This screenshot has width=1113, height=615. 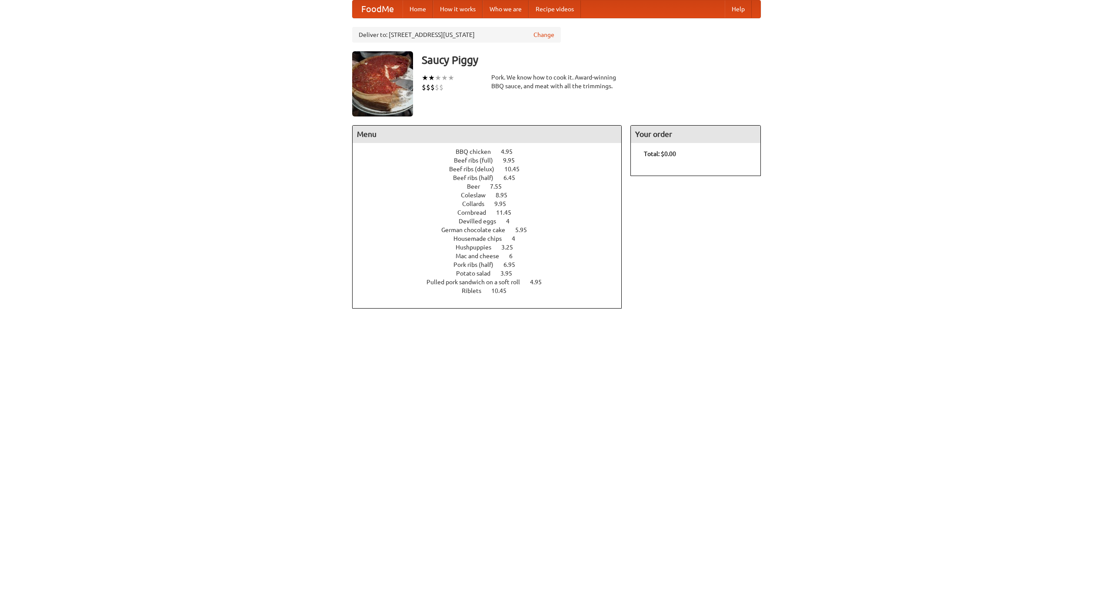 I want to click on span: 5.95, so click(x=525, y=230).